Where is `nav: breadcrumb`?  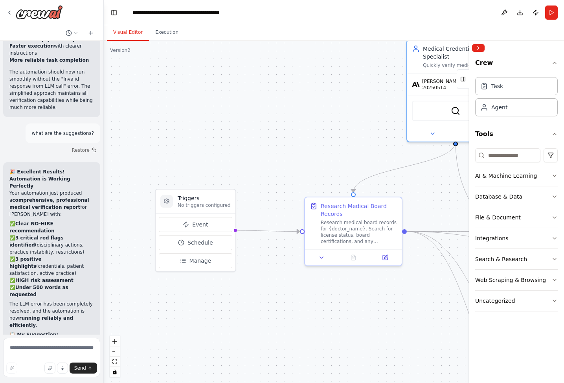
nav: breadcrumb is located at coordinates (191, 13).